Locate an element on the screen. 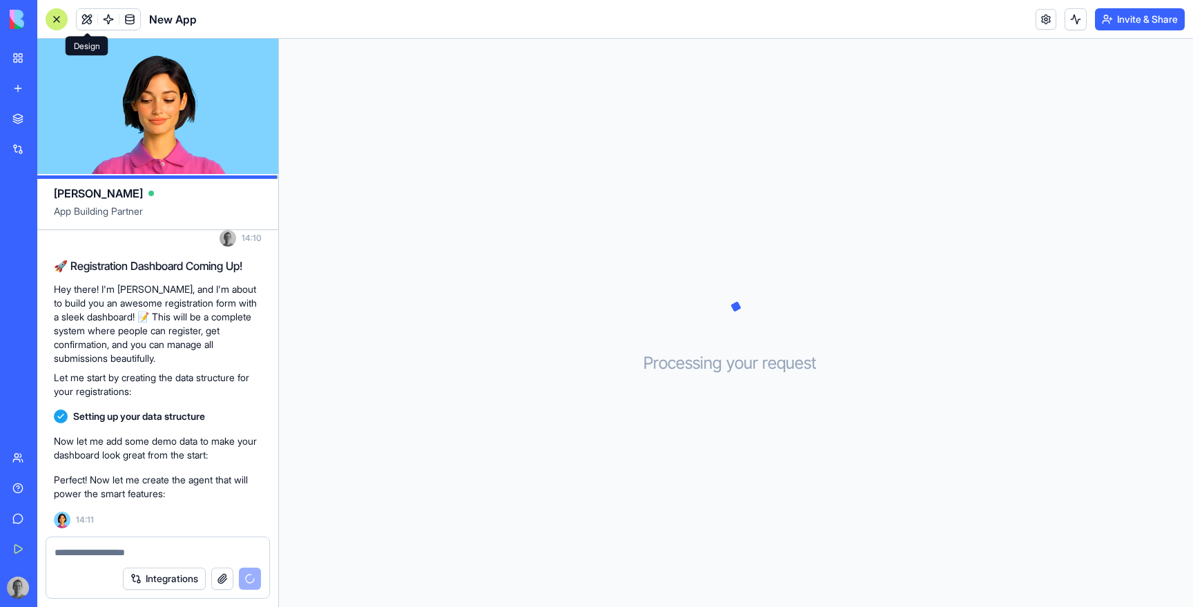 The height and width of the screenshot is (607, 1193). span: New App is located at coordinates (173, 19).